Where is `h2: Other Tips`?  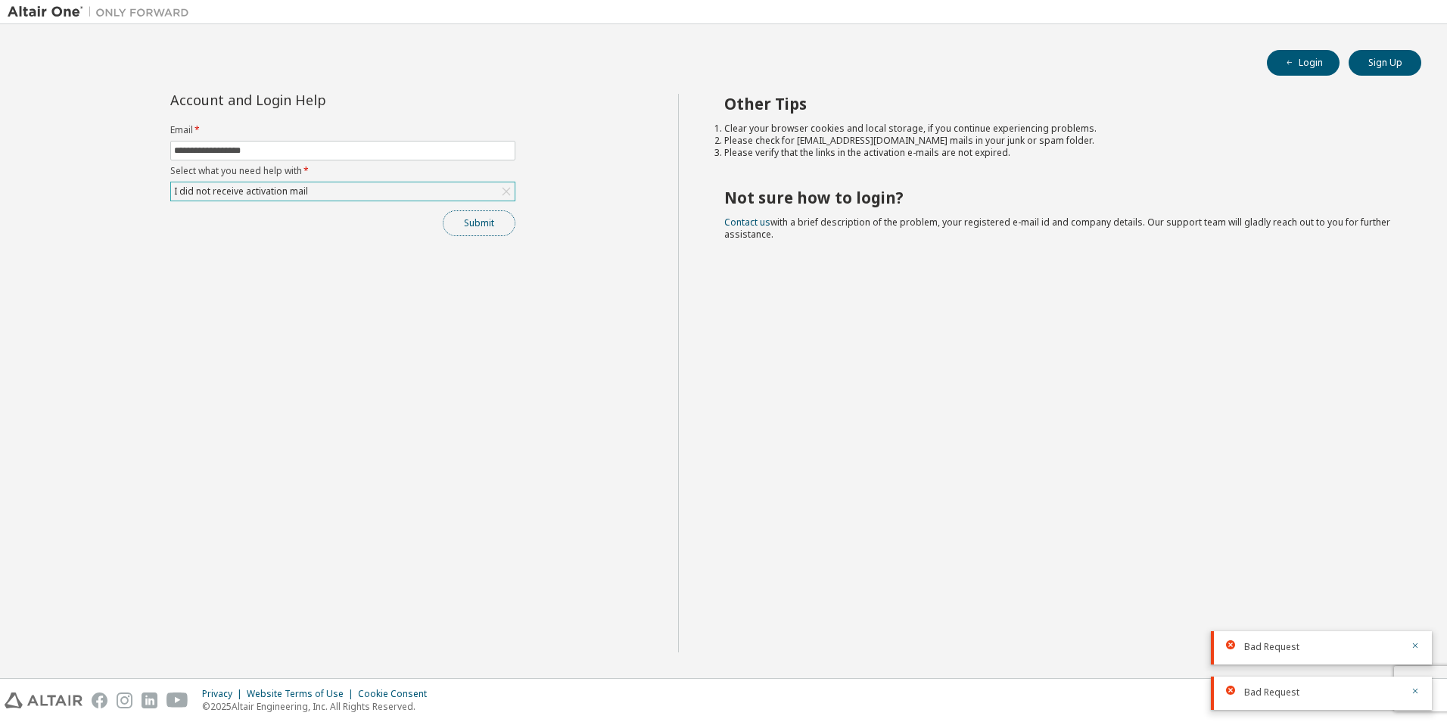 h2: Other Tips is located at coordinates (1059, 104).